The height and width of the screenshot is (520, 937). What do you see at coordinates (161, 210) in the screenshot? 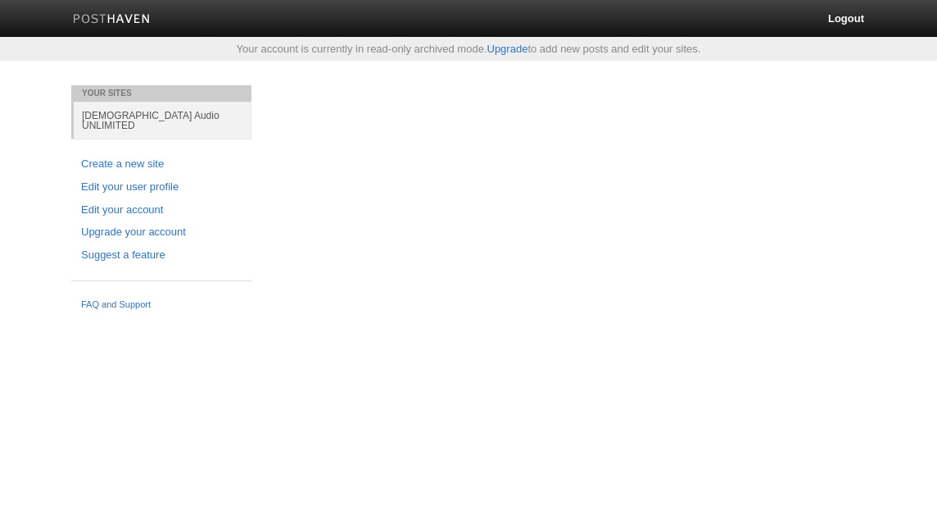
I see `a: Edit your account` at bounding box center [161, 210].